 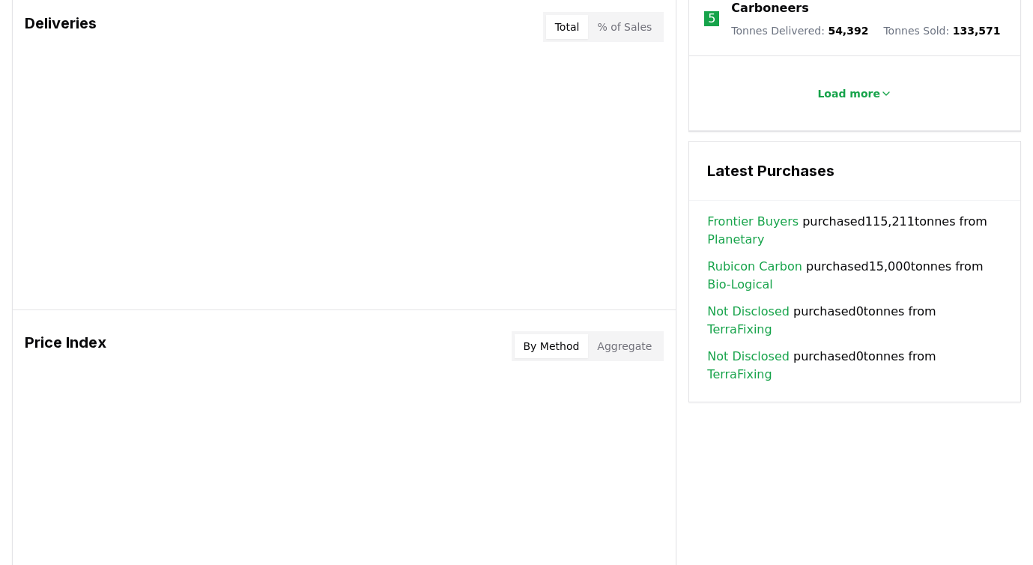 What do you see at coordinates (855, 231) in the screenshot?
I see `span: purchased 115,211 tonnes from` at bounding box center [855, 231].